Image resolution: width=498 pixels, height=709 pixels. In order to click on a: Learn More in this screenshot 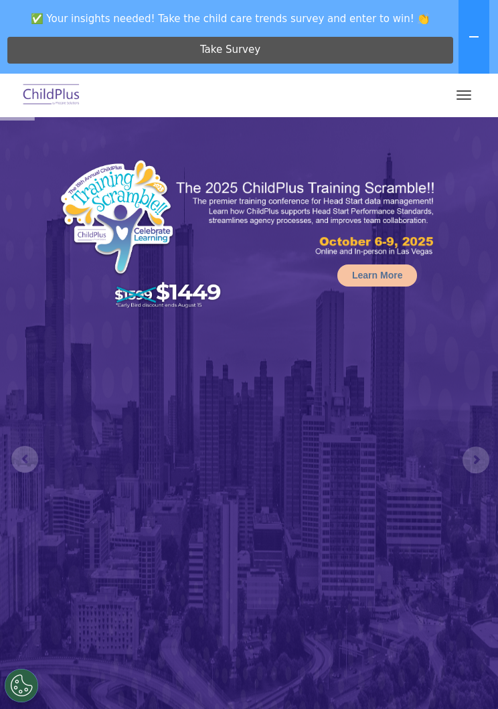, I will do `click(377, 275)`.